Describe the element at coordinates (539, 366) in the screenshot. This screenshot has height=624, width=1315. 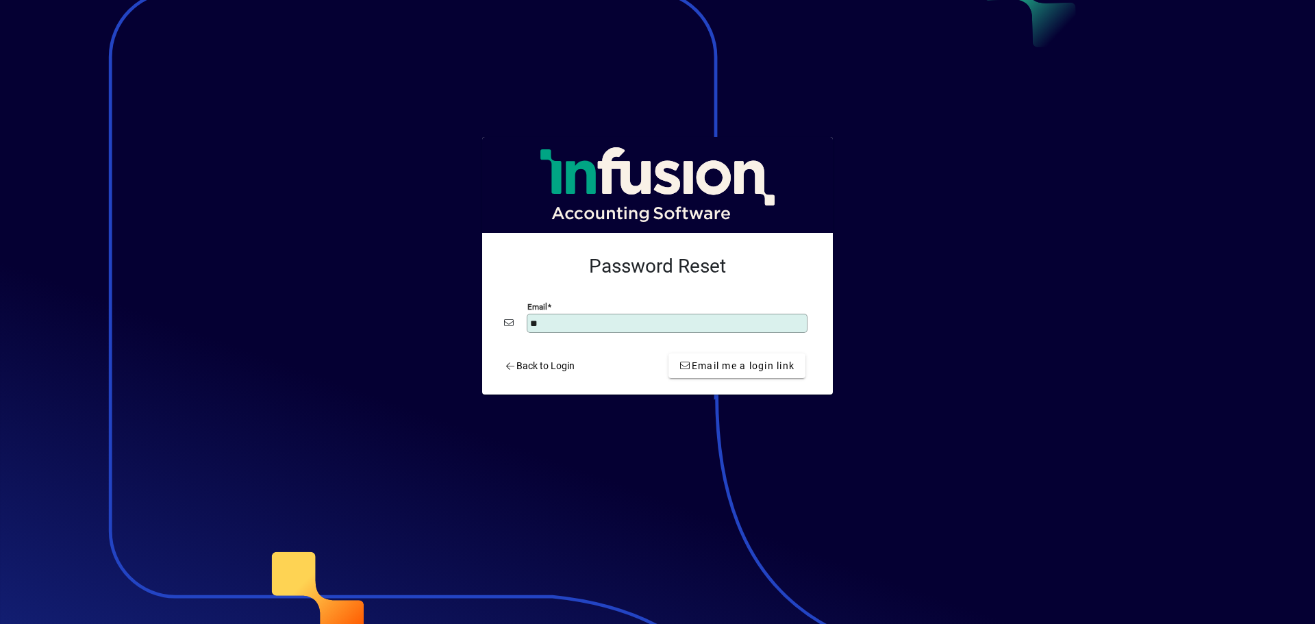
I see `span: Back to Login` at that location.